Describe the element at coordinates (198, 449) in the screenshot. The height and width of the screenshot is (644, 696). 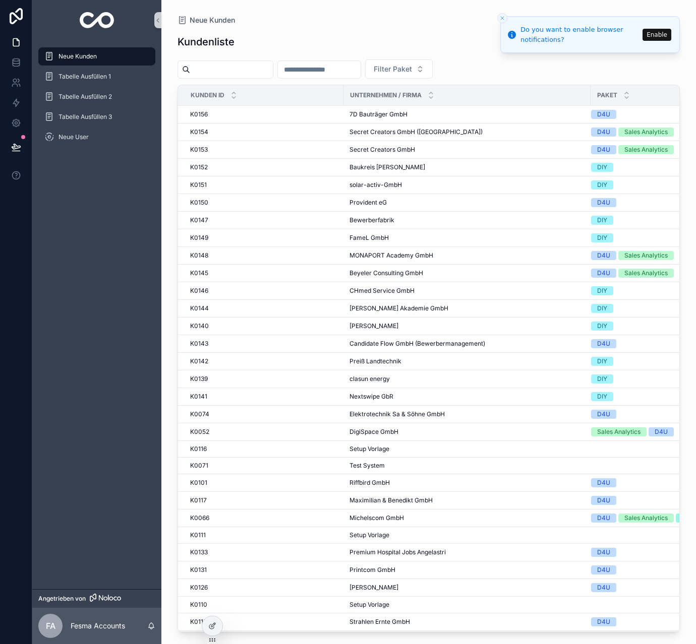
I see `span: K0116` at that location.